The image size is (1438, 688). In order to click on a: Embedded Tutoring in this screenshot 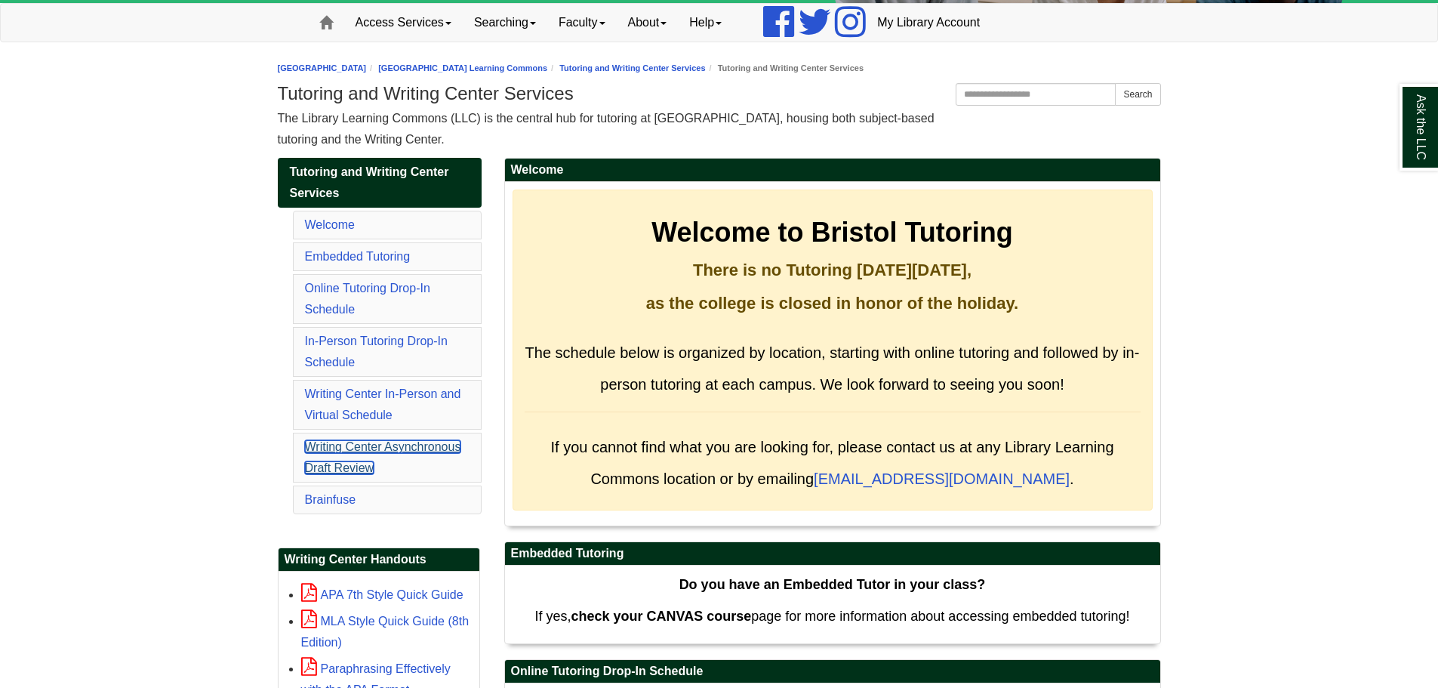, I will do `click(358, 256)`.